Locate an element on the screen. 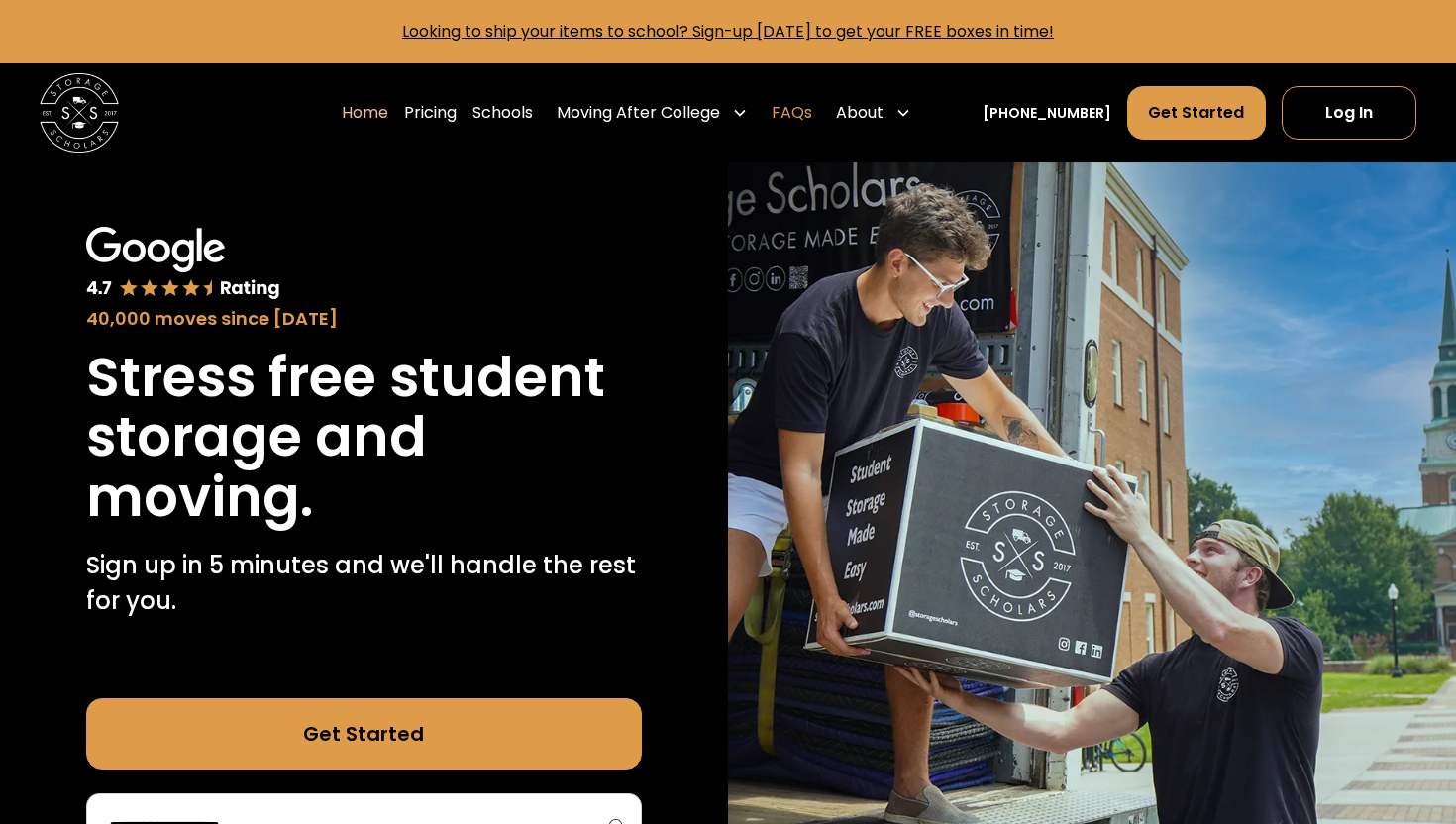 The image size is (1456, 824). a: Pricing is located at coordinates (429, 113).